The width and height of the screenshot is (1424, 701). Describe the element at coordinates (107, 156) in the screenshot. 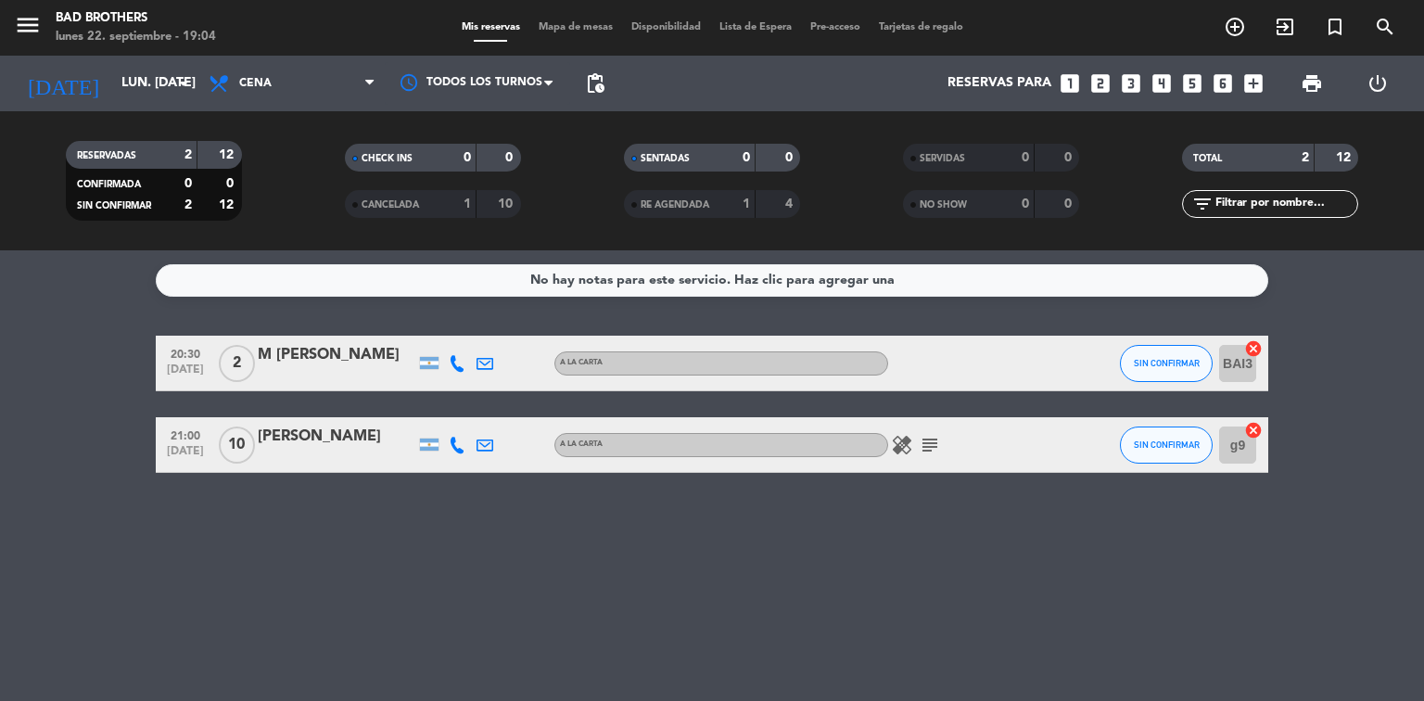

I see `span: RESERVADAS` at that location.